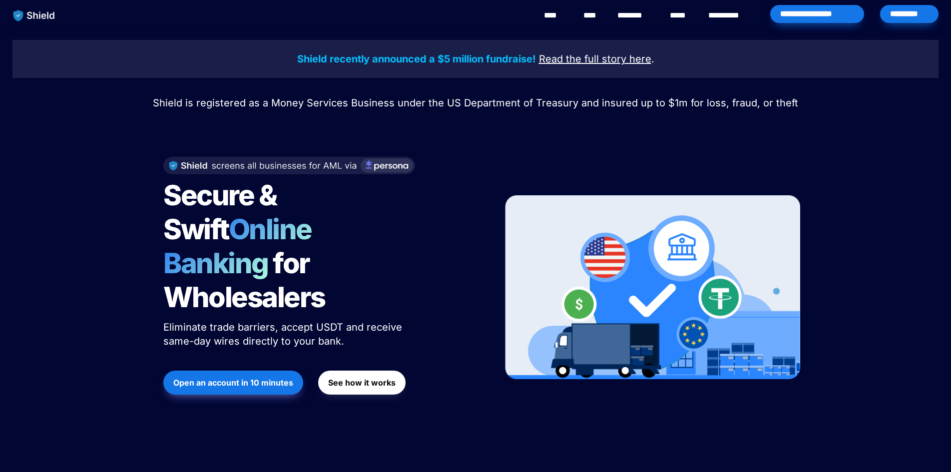  I want to click on span: Online Banking, so click(242, 246).